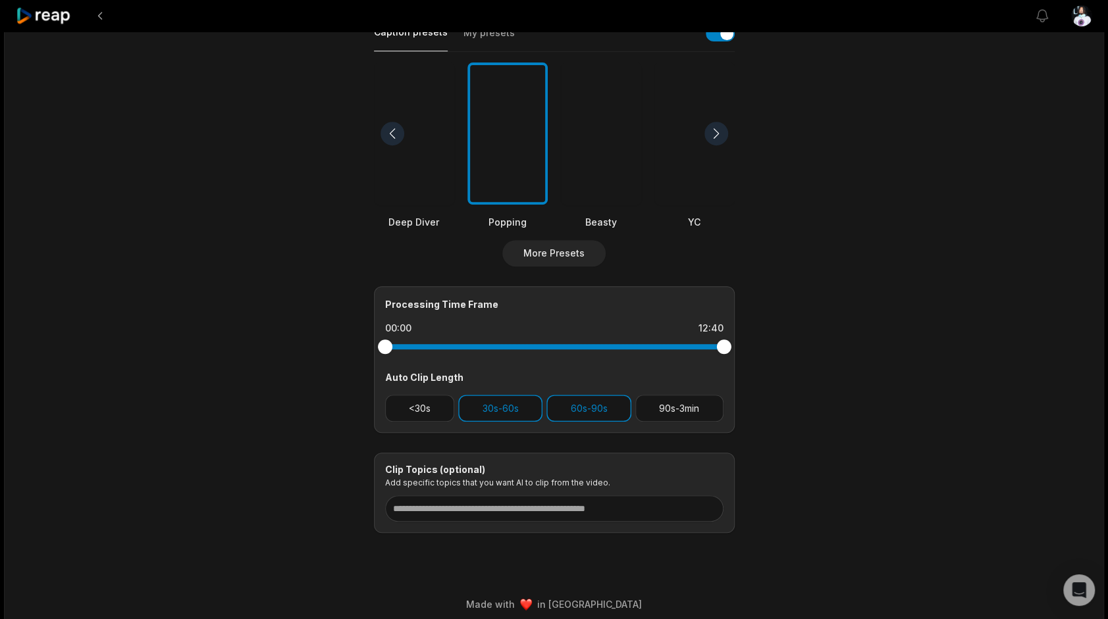 This screenshot has height=619, width=1108. What do you see at coordinates (711, 328) in the screenshot?
I see `div: 12:40` at bounding box center [711, 328].